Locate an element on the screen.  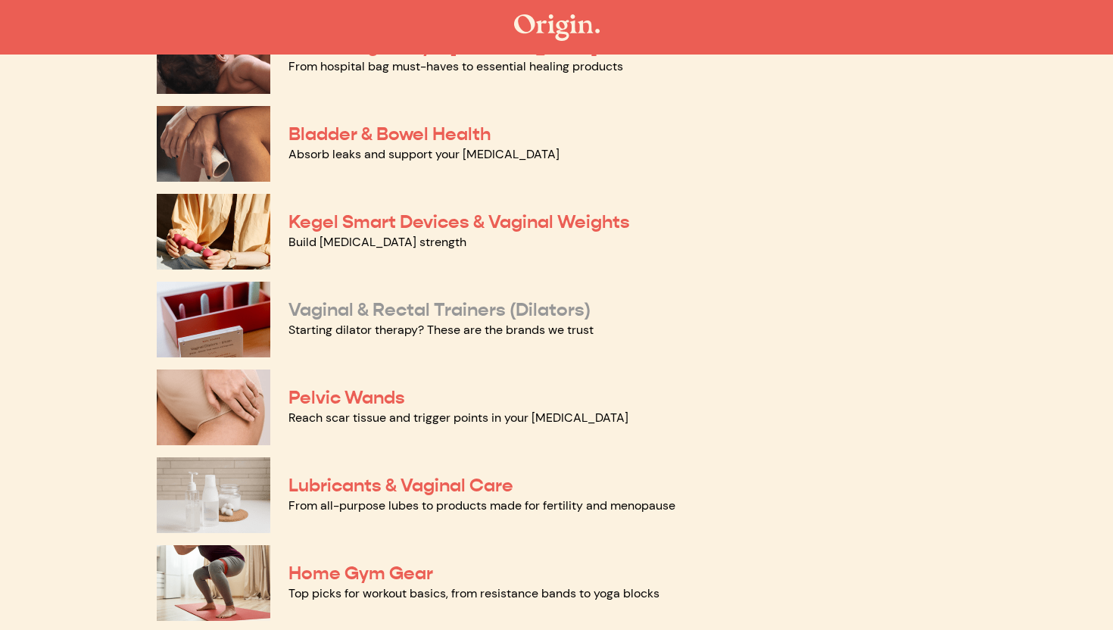
a: From hospital bag must-haves to essential healing products is located at coordinates (456, 66).